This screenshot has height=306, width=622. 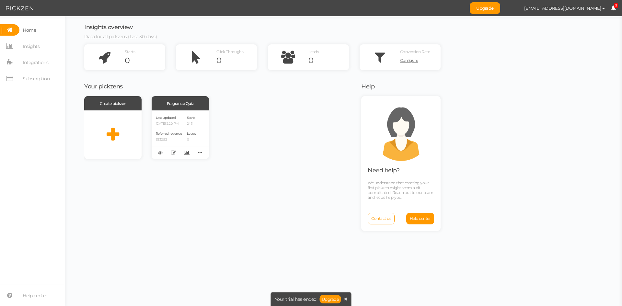 I want to click on span: Your pickzens, so click(x=103, y=87).